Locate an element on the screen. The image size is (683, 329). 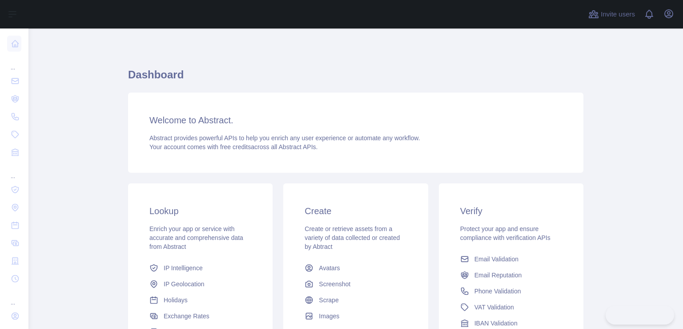
span: Invite users is located at coordinates (617, 14).